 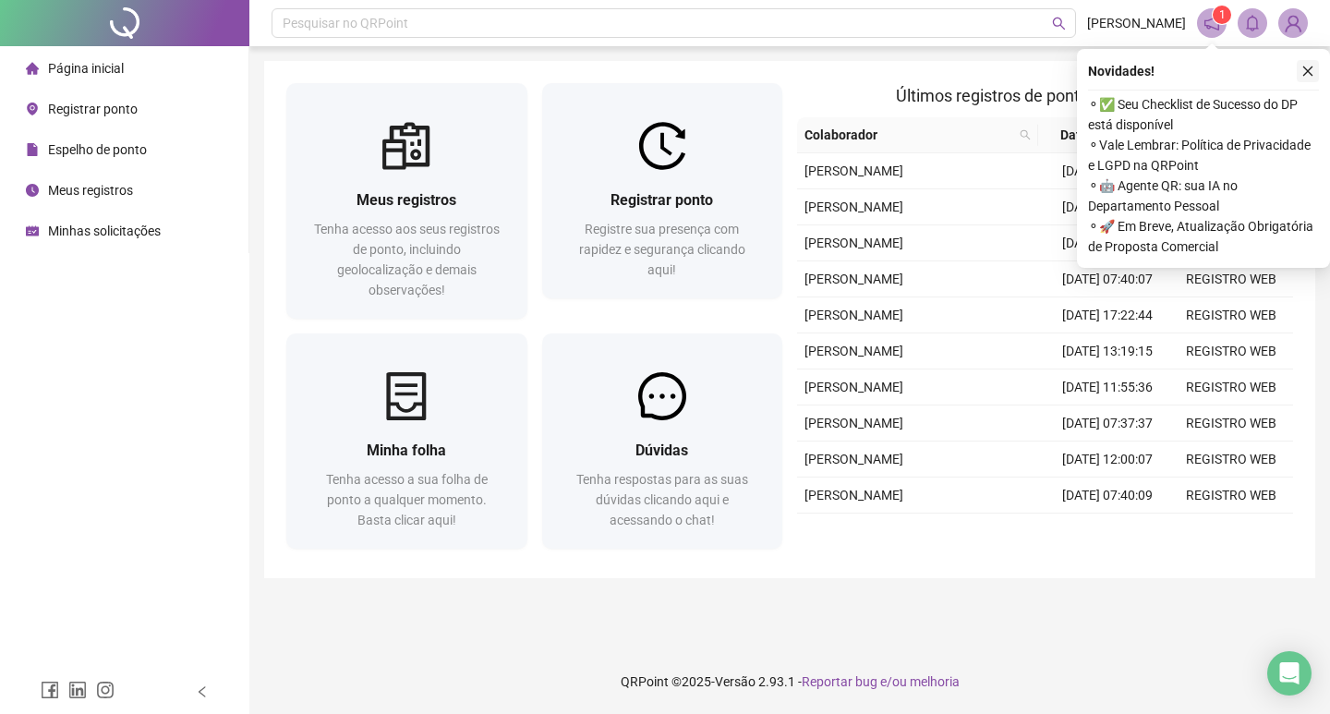 I want to click on span: close, so click(x=1308, y=71).